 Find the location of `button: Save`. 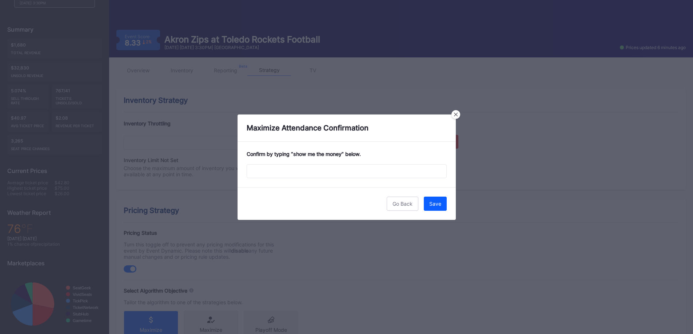

button: Save is located at coordinates (435, 204).